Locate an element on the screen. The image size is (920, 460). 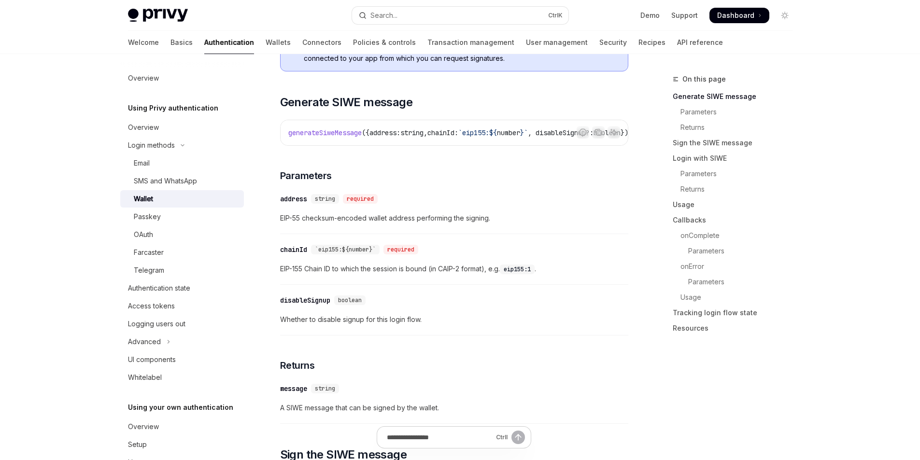
a: Email is located at coordinates (182, 163).